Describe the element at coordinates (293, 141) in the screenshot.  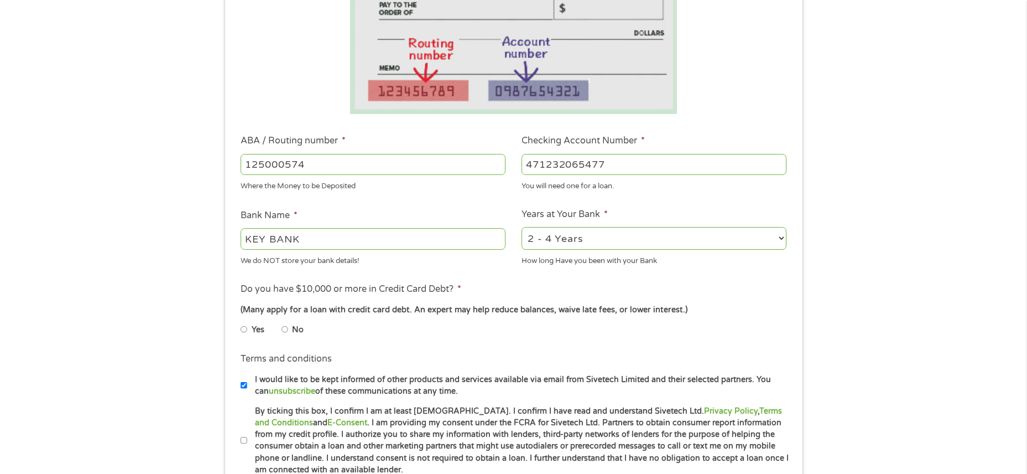
I see `label: ABA / Routing number` at that location.